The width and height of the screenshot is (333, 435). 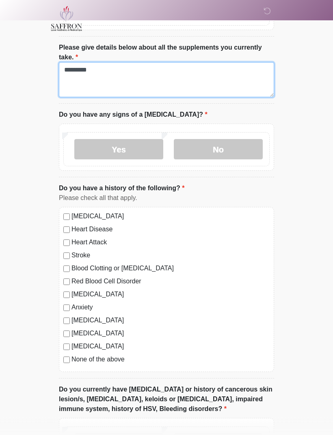 I want to click on label: Stroke, so click(x=171, y=256).